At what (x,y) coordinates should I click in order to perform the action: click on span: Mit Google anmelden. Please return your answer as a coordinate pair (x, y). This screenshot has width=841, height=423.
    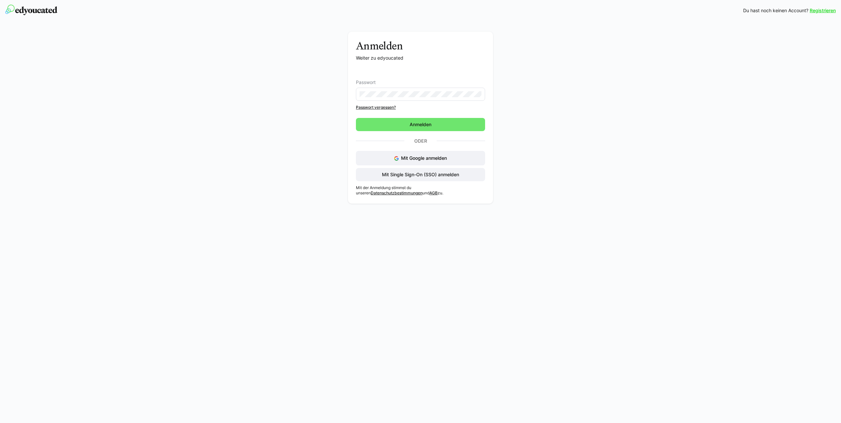
    Looking at the image, I should click on (424, 158).